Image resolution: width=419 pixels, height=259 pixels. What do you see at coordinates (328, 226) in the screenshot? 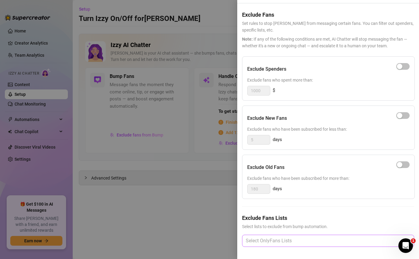
I see `span: Select lists to exclude from bump automation.` at bounding box center [328, 226].